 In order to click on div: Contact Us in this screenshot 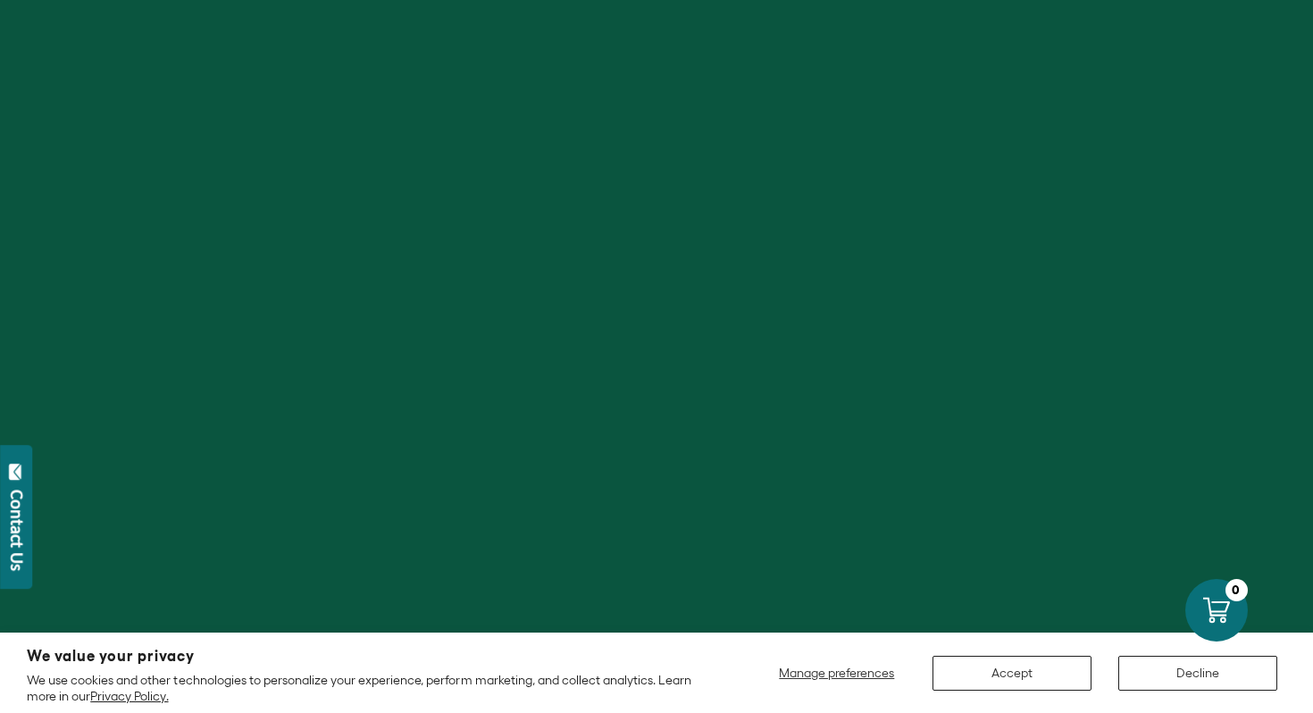, I will do `click(17, 530)`.